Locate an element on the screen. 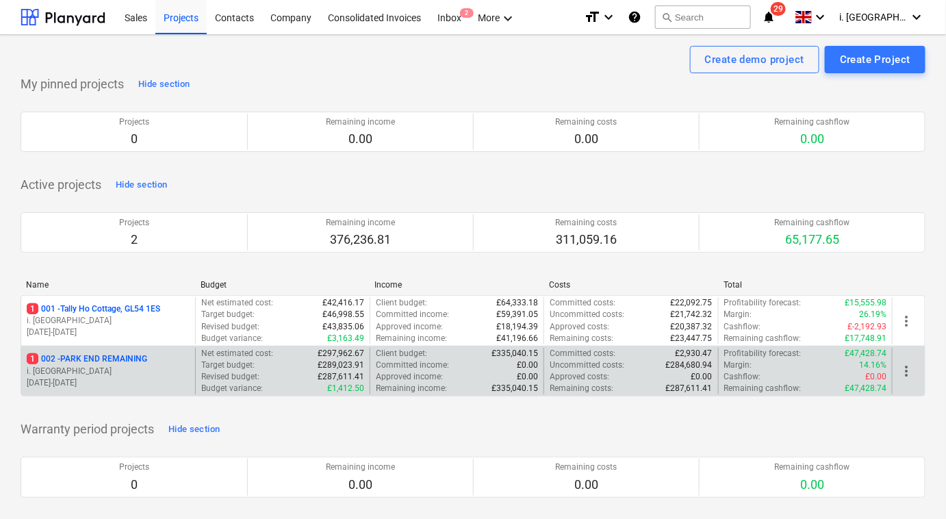  p: Committed costs : is located at coordinates (583, 353).